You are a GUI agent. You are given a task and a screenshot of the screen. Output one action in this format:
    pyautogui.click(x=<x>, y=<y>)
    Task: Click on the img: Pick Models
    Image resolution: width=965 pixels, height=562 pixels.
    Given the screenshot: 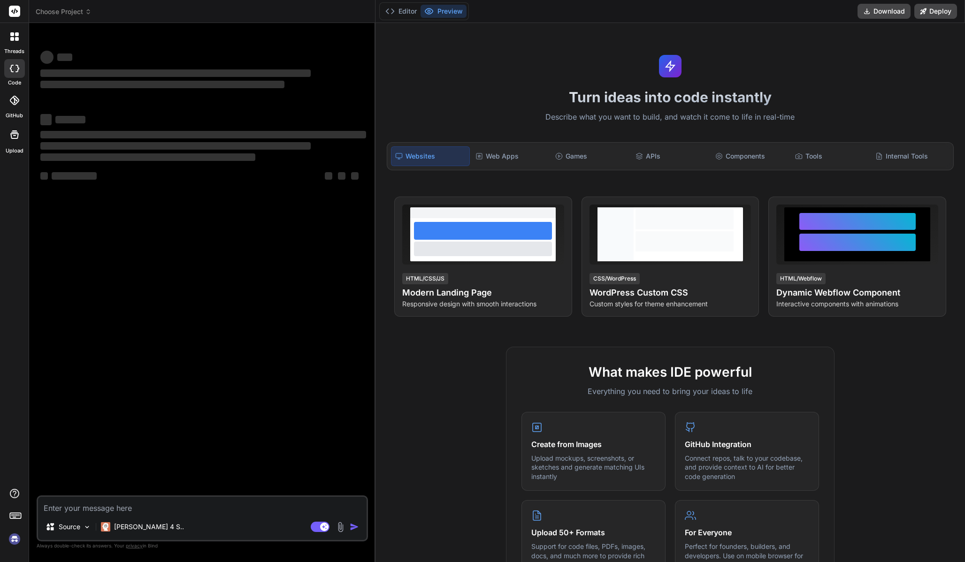 What is the action you would take?
    pyautogui.click(x=87, y=527)
    